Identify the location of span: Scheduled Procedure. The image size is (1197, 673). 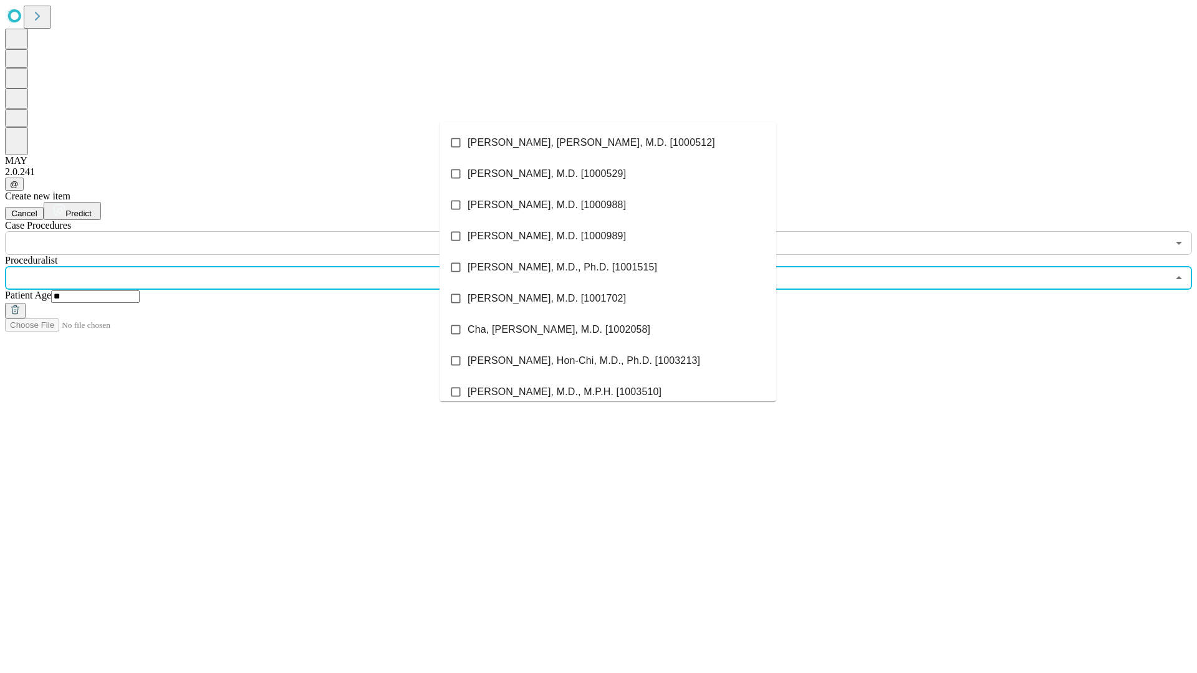
(38, 225).